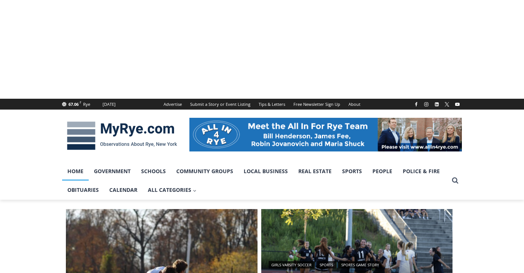 The width and height of the screenshot is (524, 273). What do you see at coordinates (80, 102) in the screenshot?
I see `span: F` at bounding box center [80, 102].